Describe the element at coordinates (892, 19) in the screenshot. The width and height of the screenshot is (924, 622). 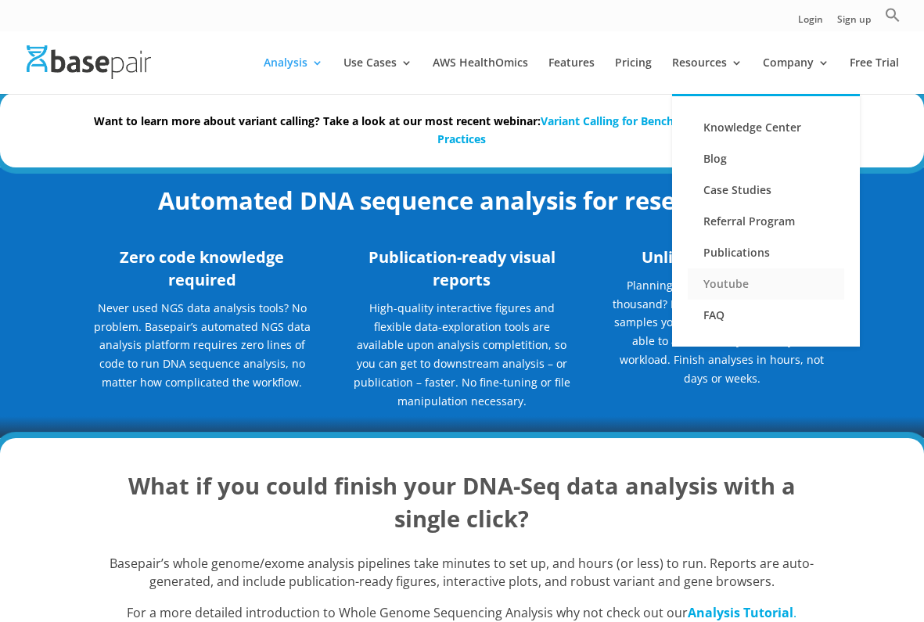
I see `a: Search Icon Link` at that location.